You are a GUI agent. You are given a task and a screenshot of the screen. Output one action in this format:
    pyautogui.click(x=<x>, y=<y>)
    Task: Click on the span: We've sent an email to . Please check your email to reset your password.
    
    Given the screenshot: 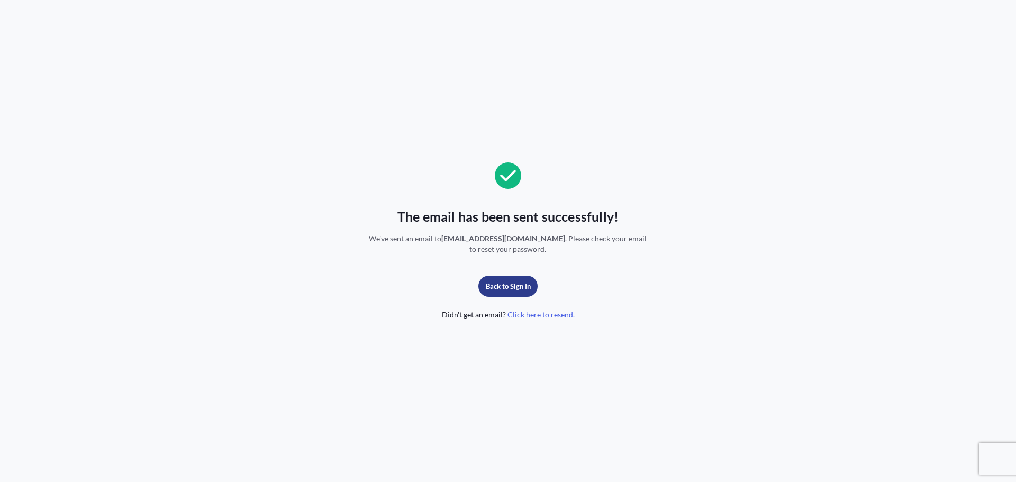 What is the action you would take?
    pyautogui.click(x=508, y=244)
    